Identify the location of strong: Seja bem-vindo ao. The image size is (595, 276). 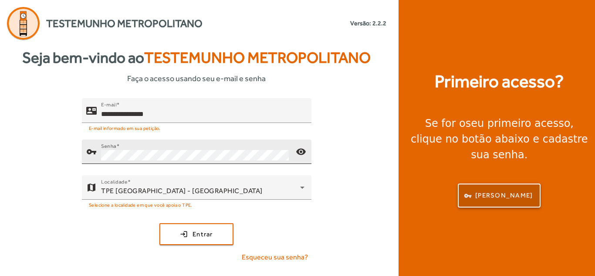
(196, 57).